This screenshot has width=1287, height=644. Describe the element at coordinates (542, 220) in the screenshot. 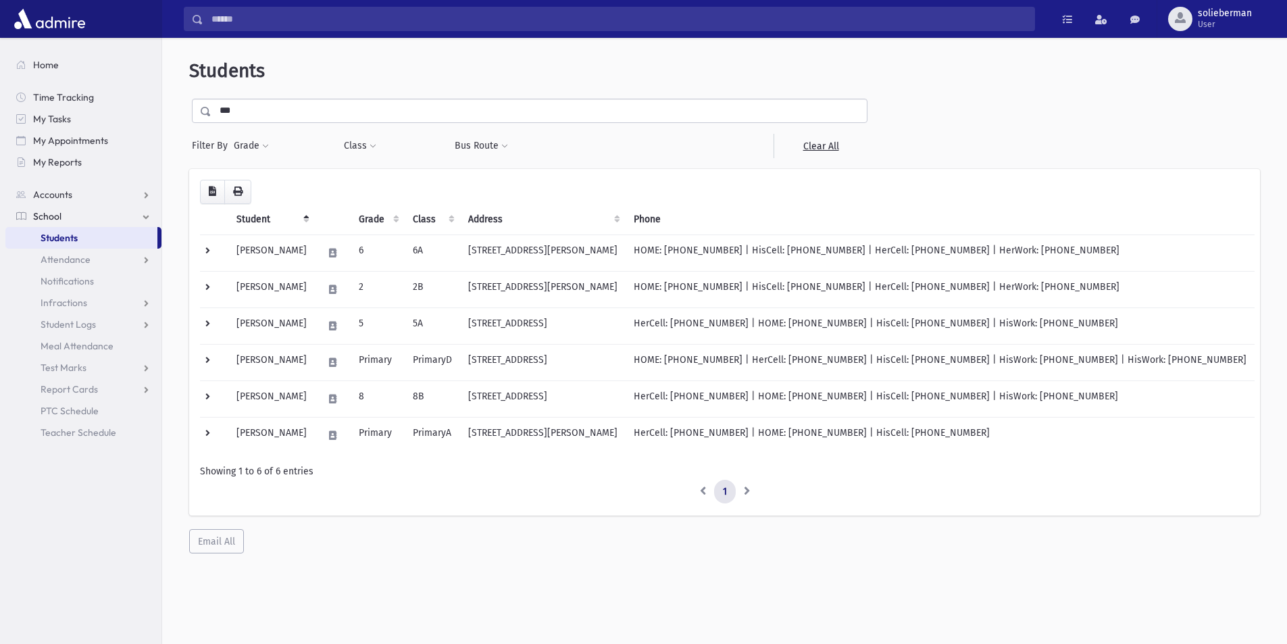

I see `th: Address: activate to sort column ascending` at that location.